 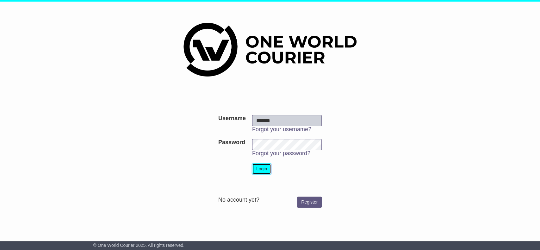 What do you see at coordinates (270, 200) in the screenshot?
I see `div: No account yet?` at bounding box center [270, 200].